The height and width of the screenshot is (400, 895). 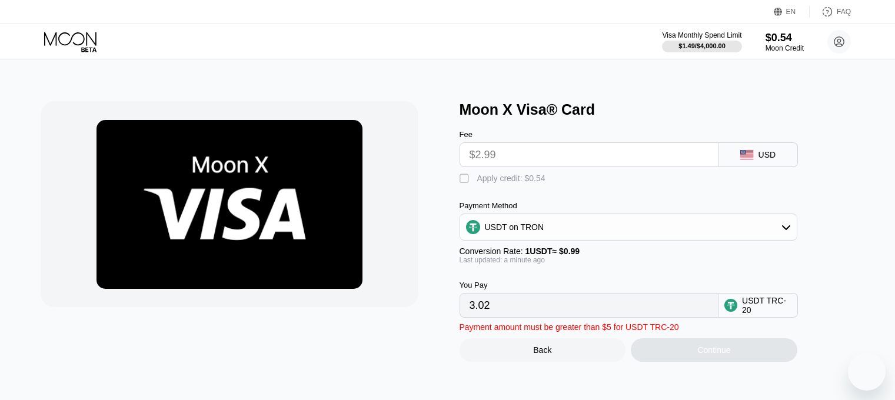 I want to click on div: Payment amount must be greater than $5 for USDT TRC-20, so click(x=569, y=327).